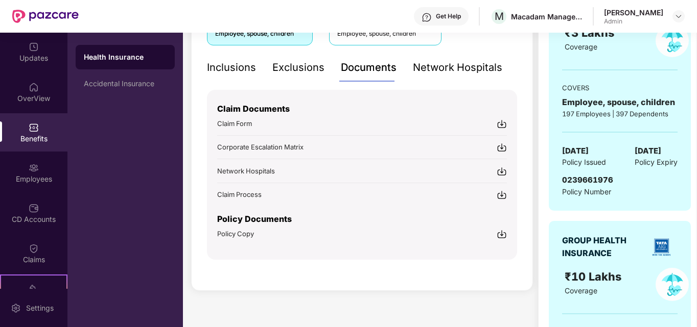 The width and height of the screenshot is (697, 327). What do you see at coordinates (368, 67) in the screenshot?
I see `div: Documents` at bounding box center [368, 67].